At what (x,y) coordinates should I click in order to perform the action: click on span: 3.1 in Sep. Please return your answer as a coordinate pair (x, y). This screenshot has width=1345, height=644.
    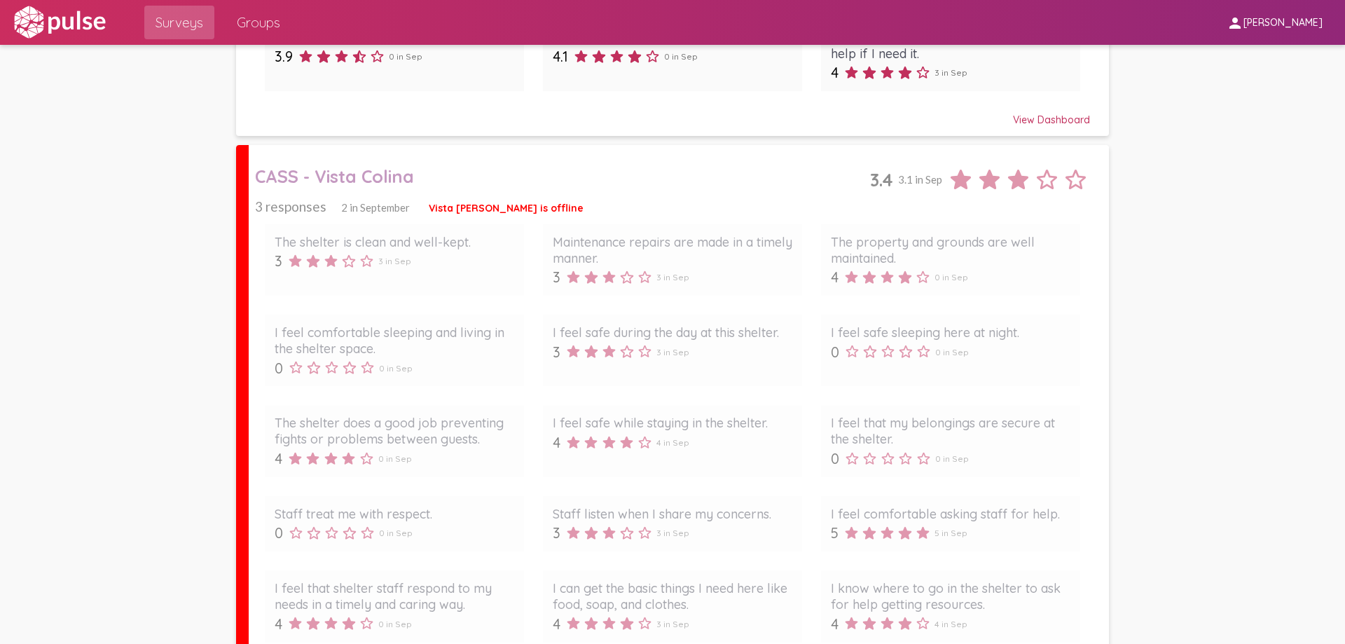
    Looking at the image, I should click on (920, 179).